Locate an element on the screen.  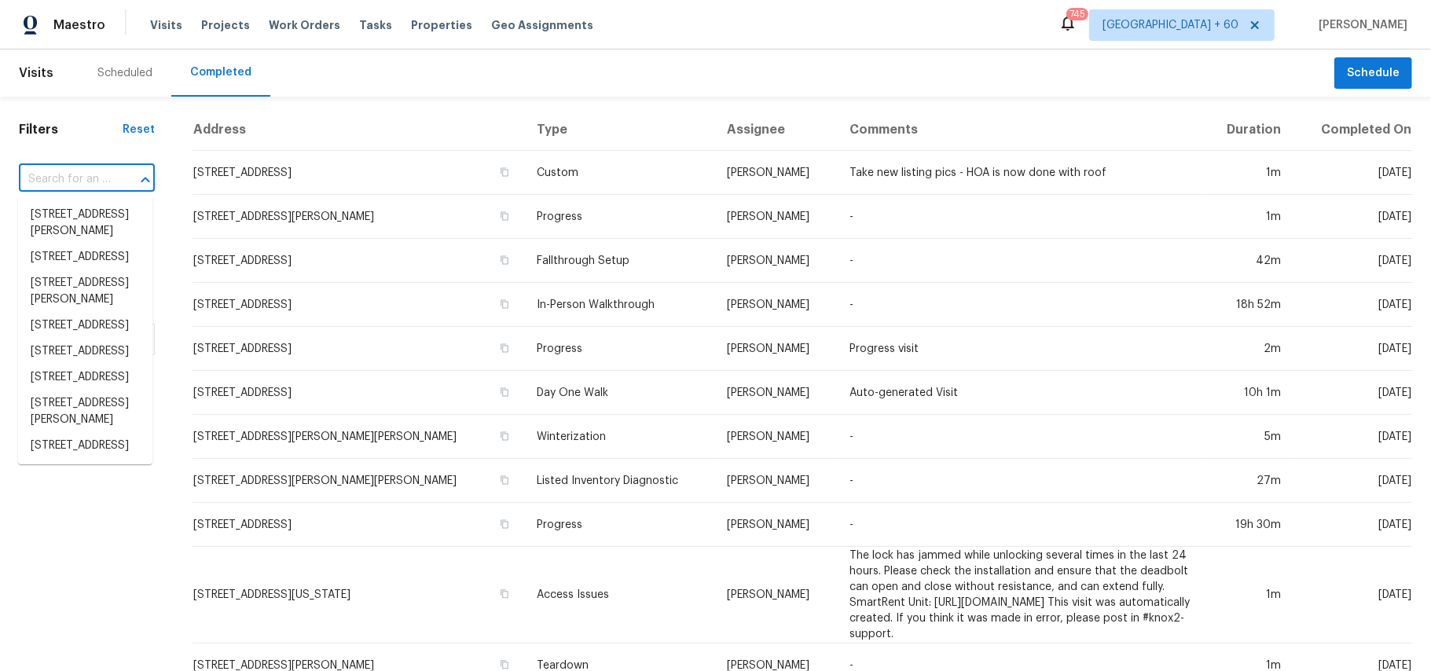
button: Schedule is located at coordinates (1373, 73).